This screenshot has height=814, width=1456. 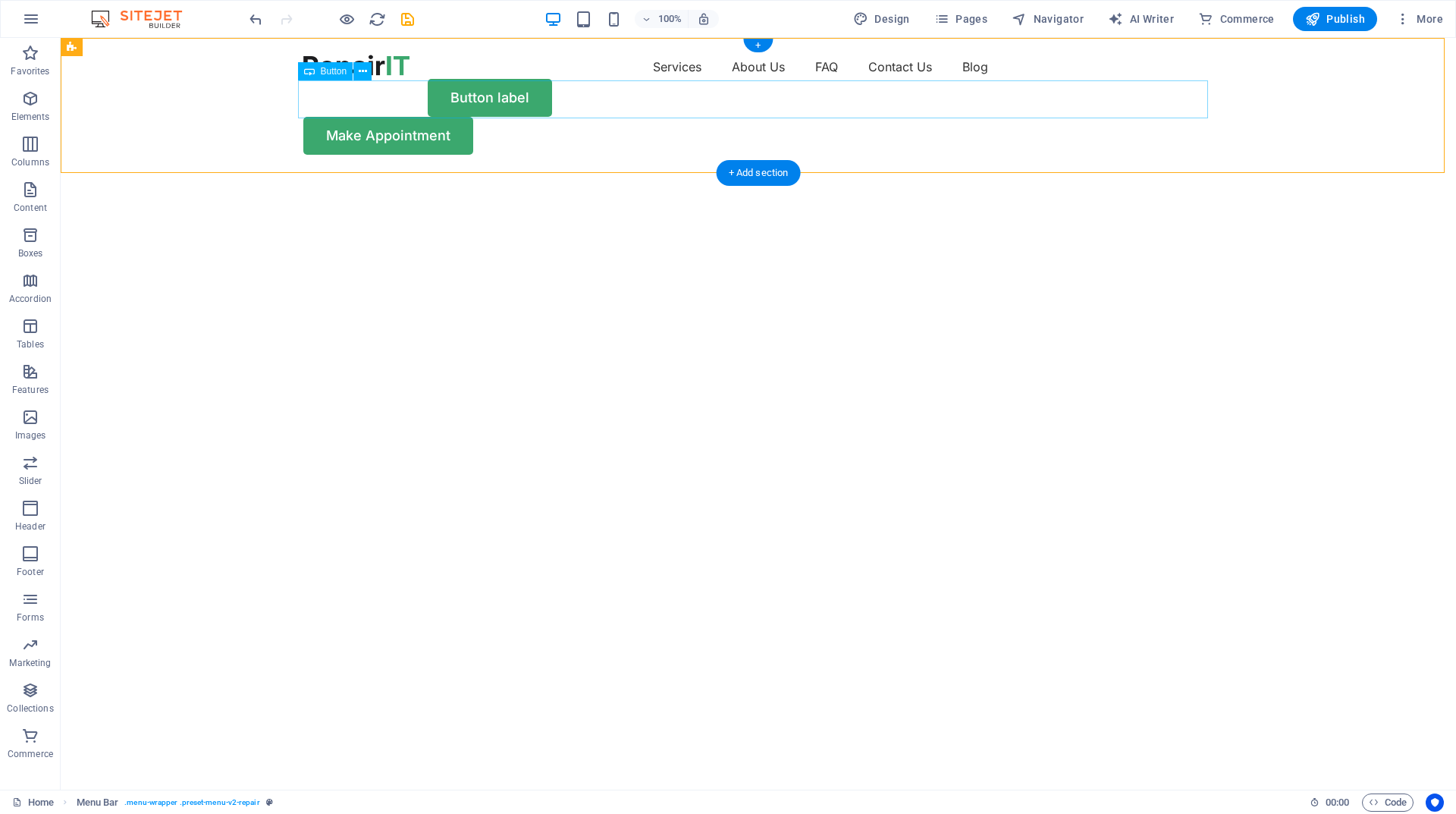 I want to click on img: Editor Logo, so click(x=144, y=18).